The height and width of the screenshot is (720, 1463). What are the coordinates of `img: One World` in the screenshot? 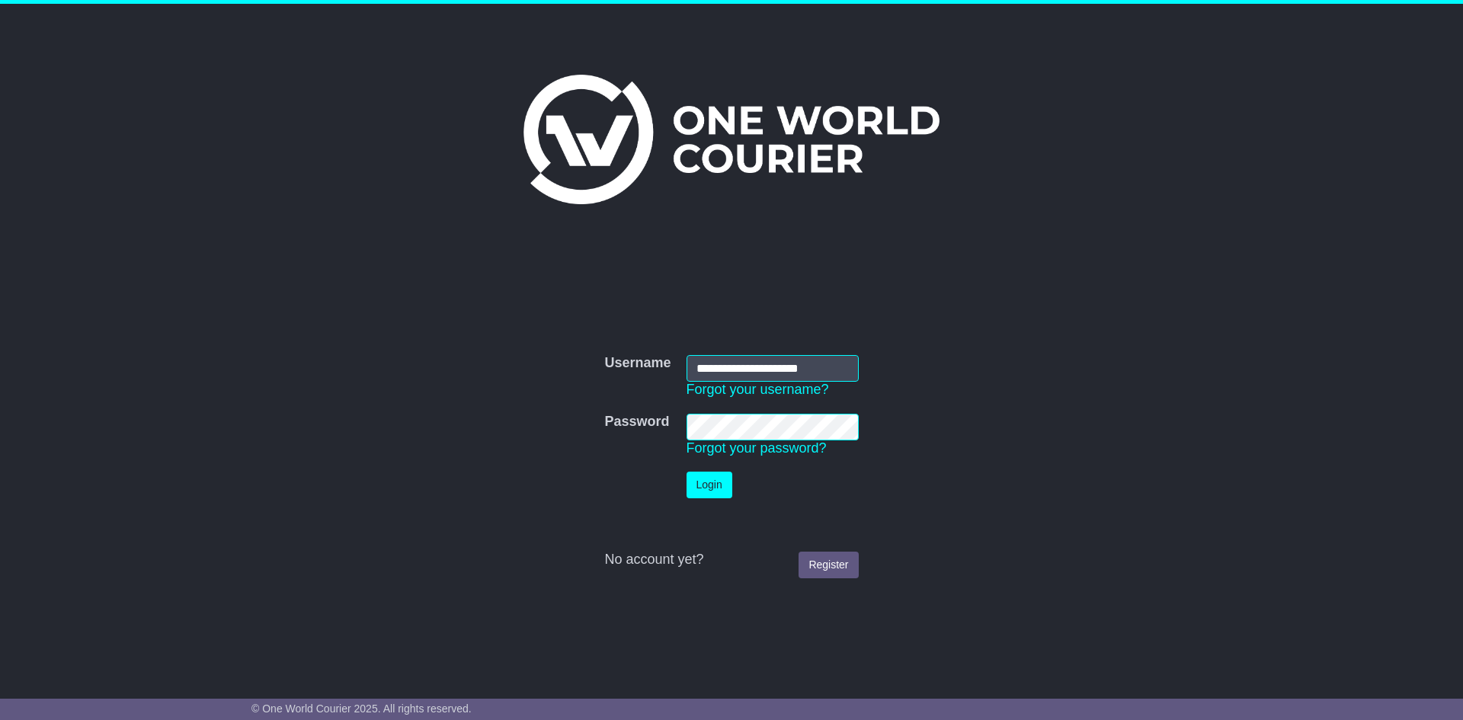 It's located at (732, 139).